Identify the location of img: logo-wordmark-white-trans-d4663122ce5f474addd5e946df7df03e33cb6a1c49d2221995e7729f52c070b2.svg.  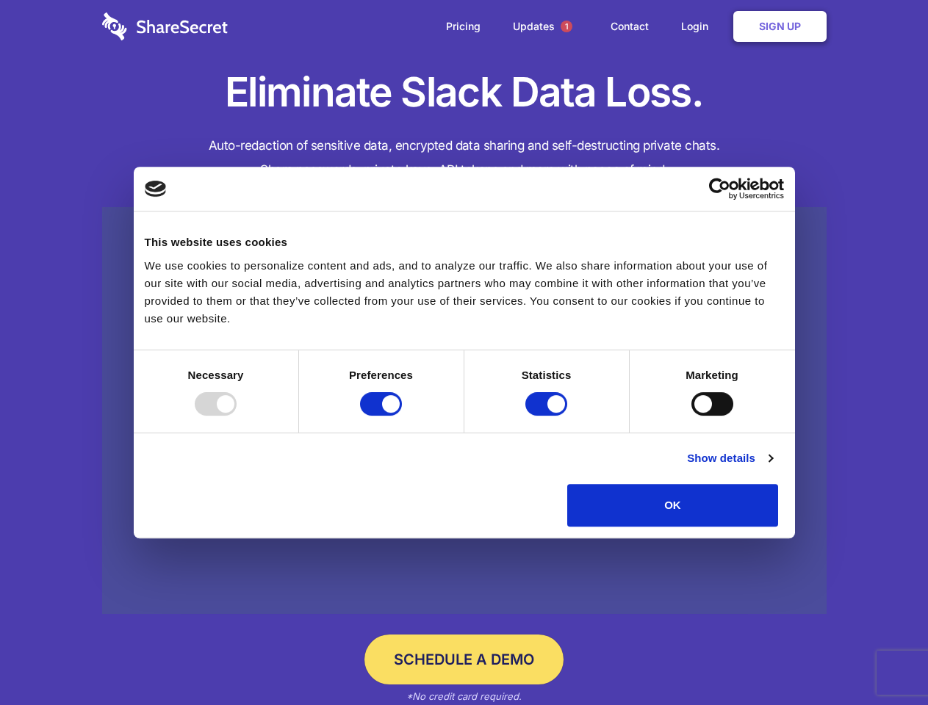
(165, 26).